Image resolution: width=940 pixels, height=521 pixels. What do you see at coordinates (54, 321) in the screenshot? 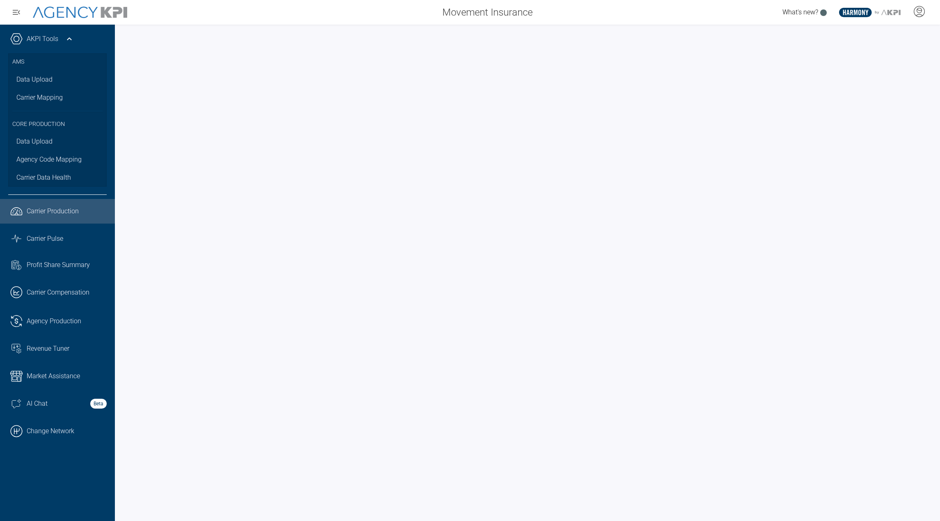
I see `span: Agency Production` at bounding box center [54, 321].